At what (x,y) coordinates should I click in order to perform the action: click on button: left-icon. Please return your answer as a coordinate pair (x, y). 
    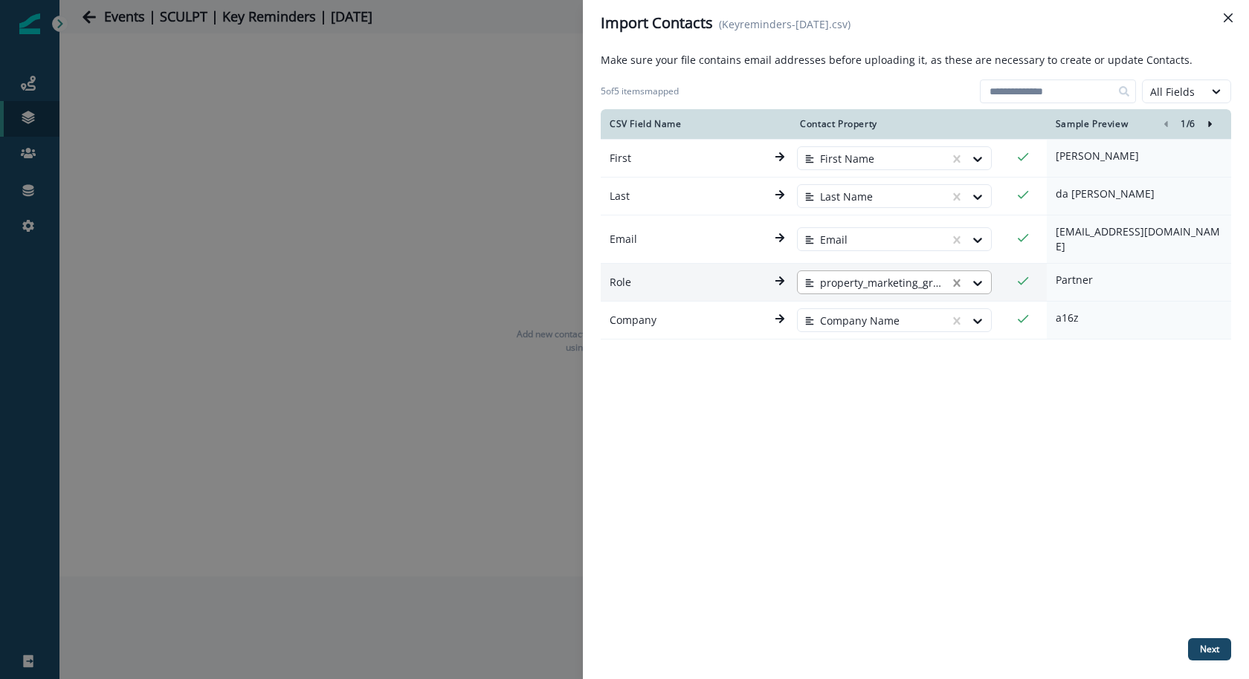
    Looking at the image, I should click on (1165, 124).